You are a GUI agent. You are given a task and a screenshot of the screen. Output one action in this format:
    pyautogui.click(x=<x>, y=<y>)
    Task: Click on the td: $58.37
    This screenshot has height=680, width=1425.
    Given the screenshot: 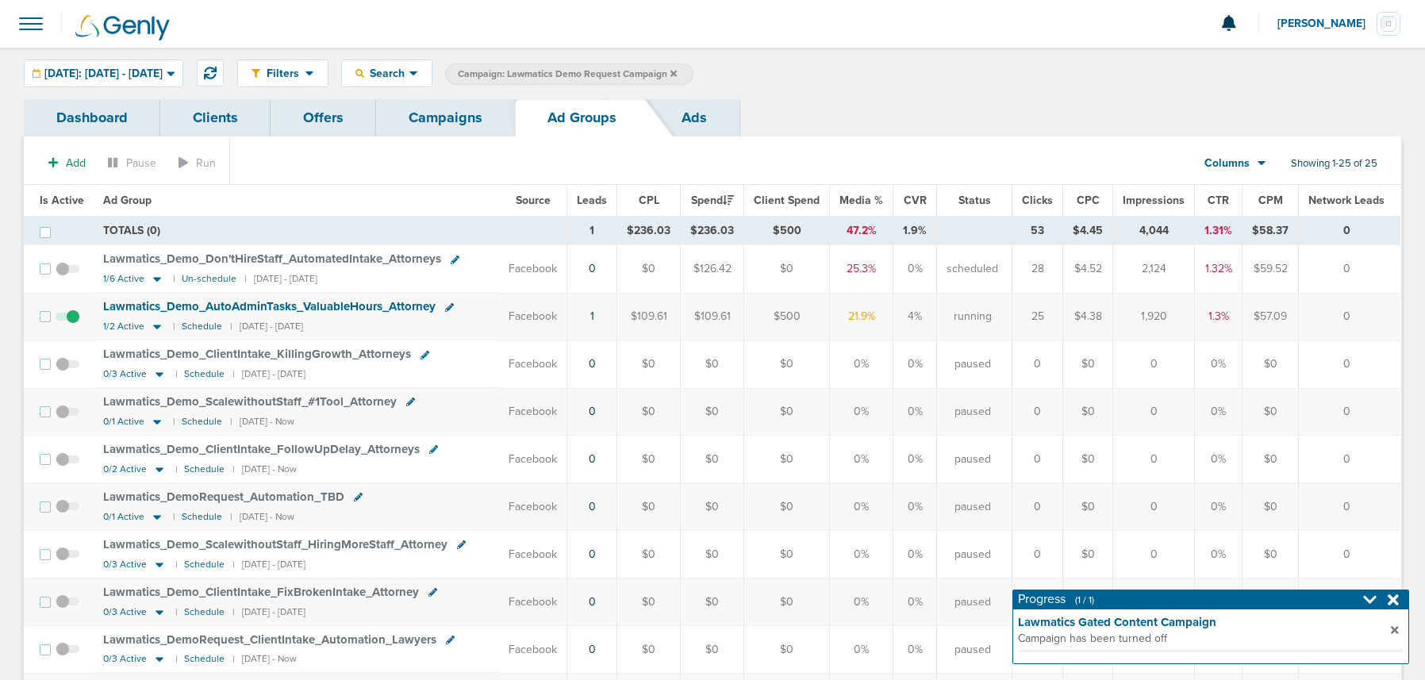 What is the action you would take?
    pyautogui.click(x=1270, y=231)
    